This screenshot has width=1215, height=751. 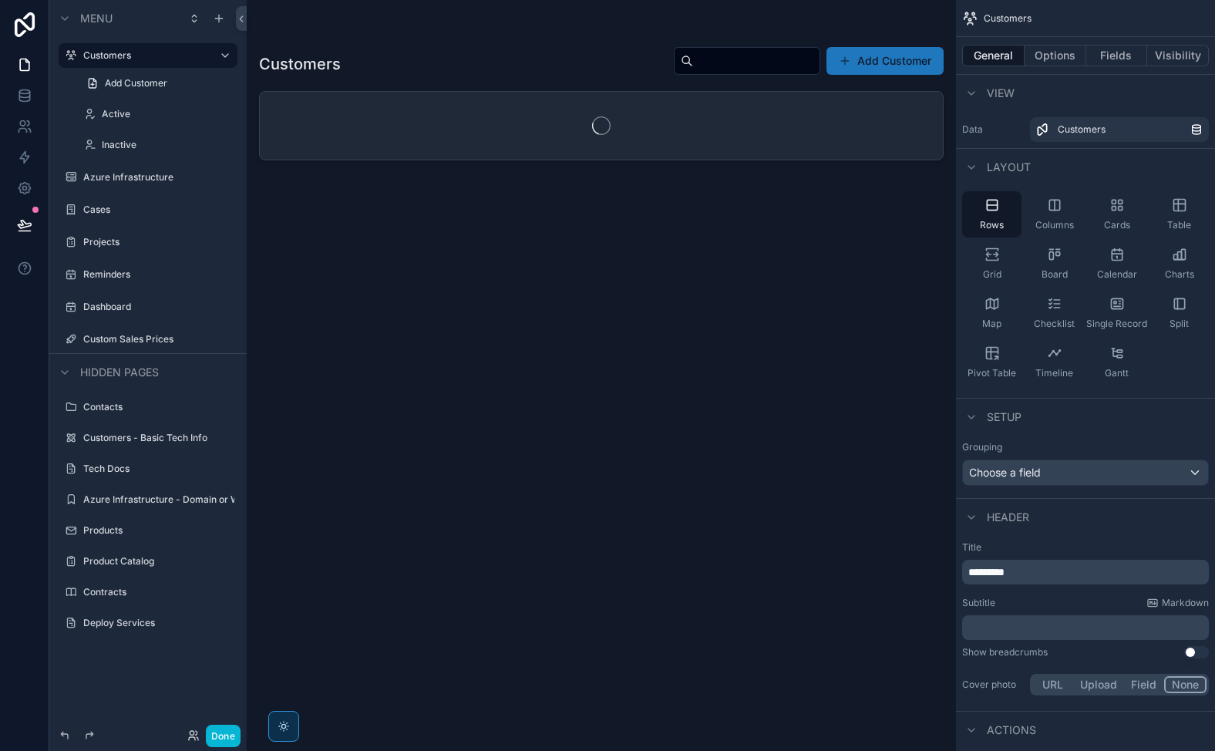 I want to click on a: Contracts, so click(x=159, y=592).